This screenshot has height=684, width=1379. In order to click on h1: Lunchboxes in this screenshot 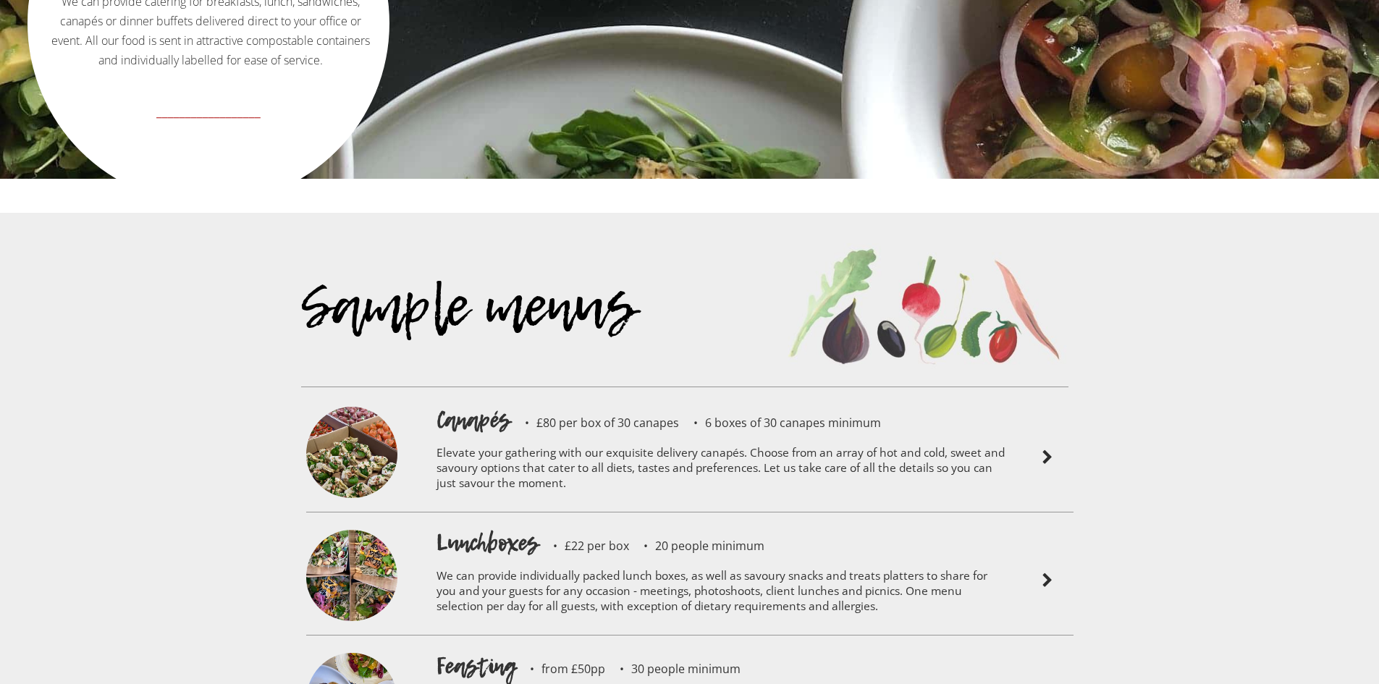, I will do `click(487, 543)`.